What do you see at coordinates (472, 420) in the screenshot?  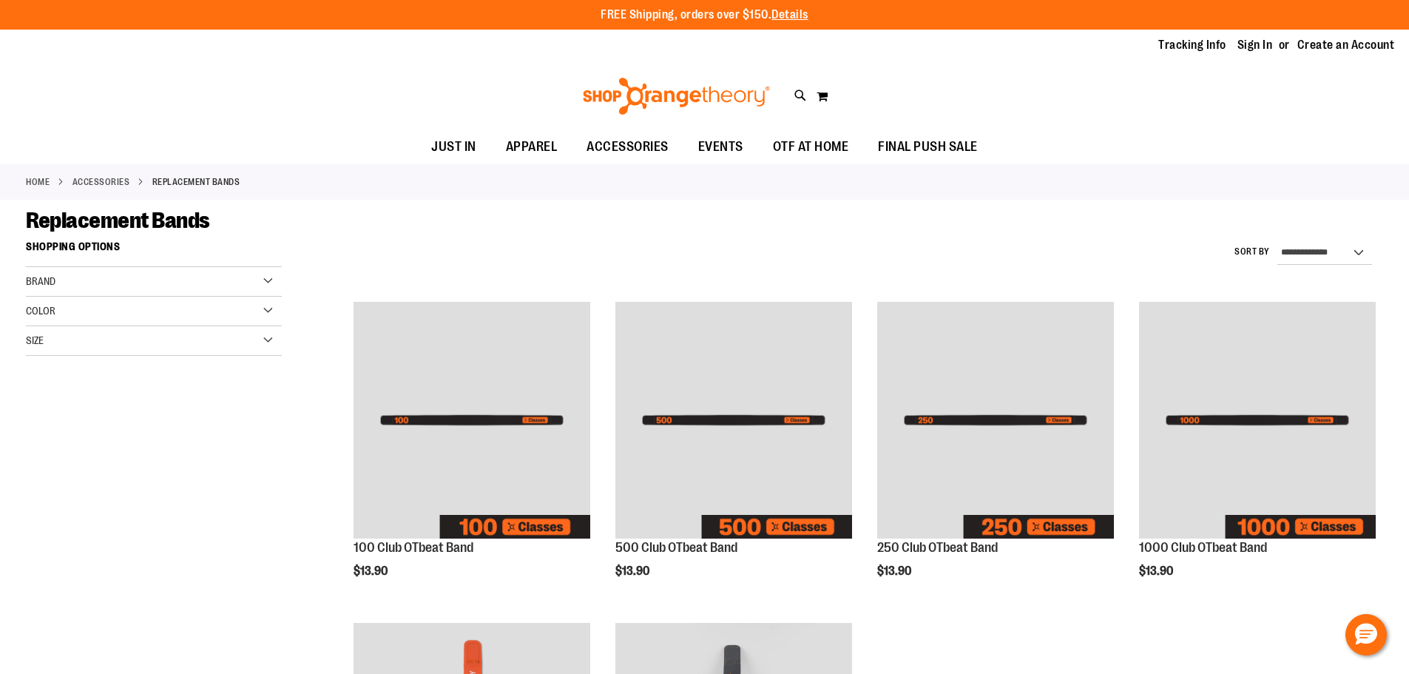 I see `img: Image of 100 Club OTbeat Band` at bounding box center [472, 420].